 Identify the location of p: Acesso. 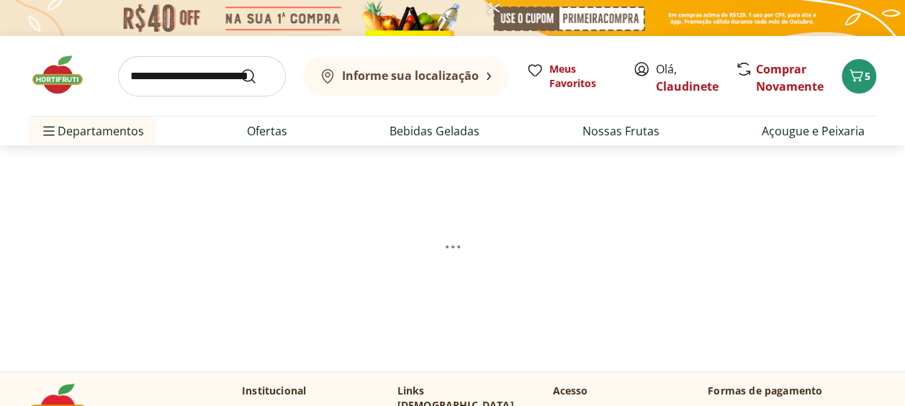
(569, 391).